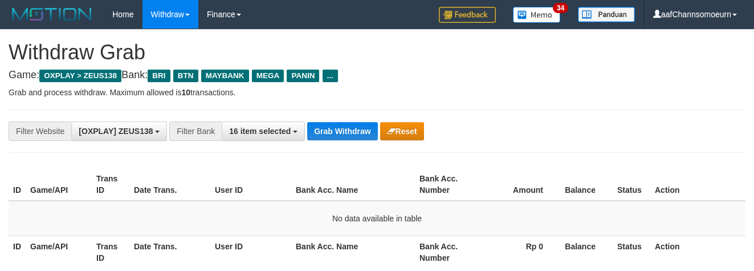 This screenshot has width=754, height=271. What do you see at coordinates (560, 8) in the screenshot?
I see `span: 34` at bounding box center [560, 8].